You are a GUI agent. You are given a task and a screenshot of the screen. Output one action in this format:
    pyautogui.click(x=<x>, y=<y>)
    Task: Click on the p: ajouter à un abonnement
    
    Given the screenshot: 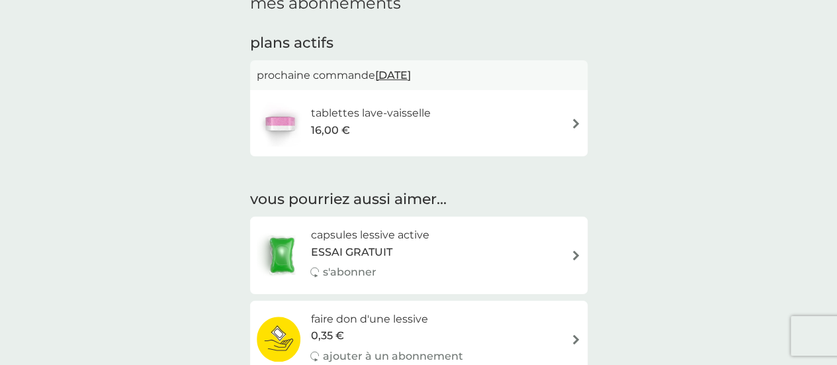 What is the action you would take?
    pyautogui.click(x=392, y=356)
    